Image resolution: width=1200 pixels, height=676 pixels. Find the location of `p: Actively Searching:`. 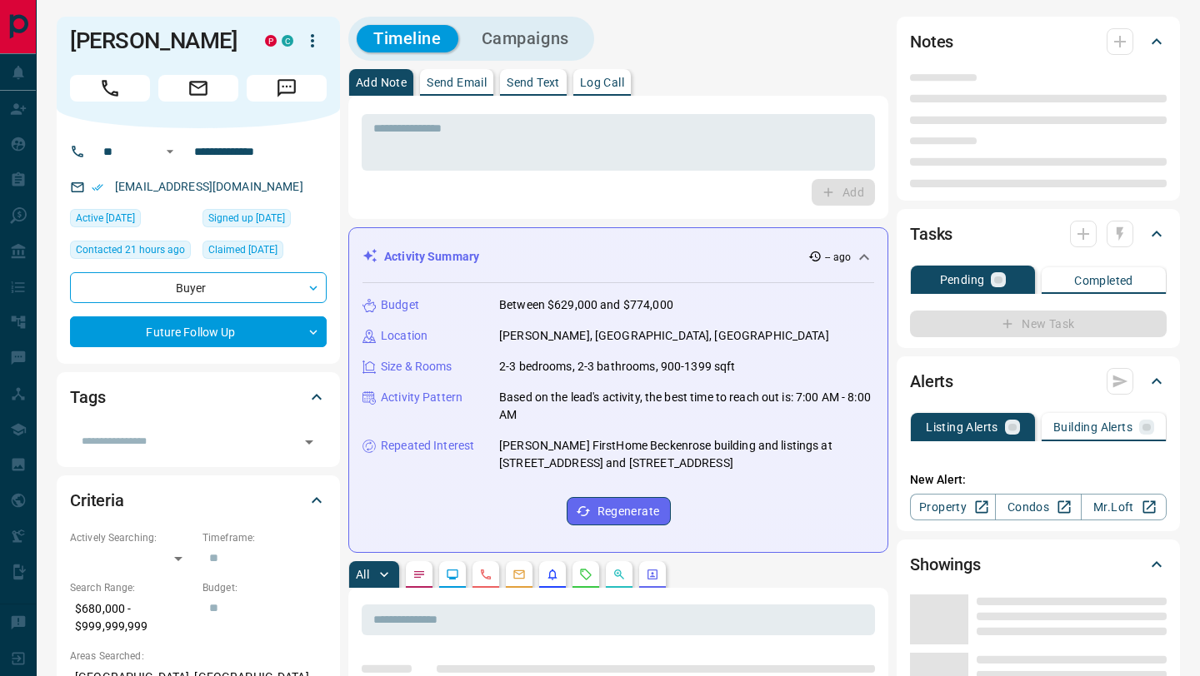

p: Actively Searching: is located at coordinates (132, 538).